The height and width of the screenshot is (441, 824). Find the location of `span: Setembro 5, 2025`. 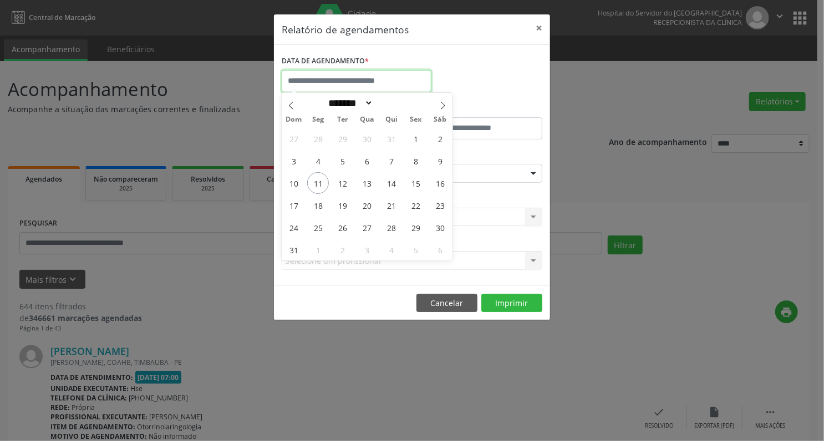

span: Setembro 5, 2025 is located at coordinates (416, 249).